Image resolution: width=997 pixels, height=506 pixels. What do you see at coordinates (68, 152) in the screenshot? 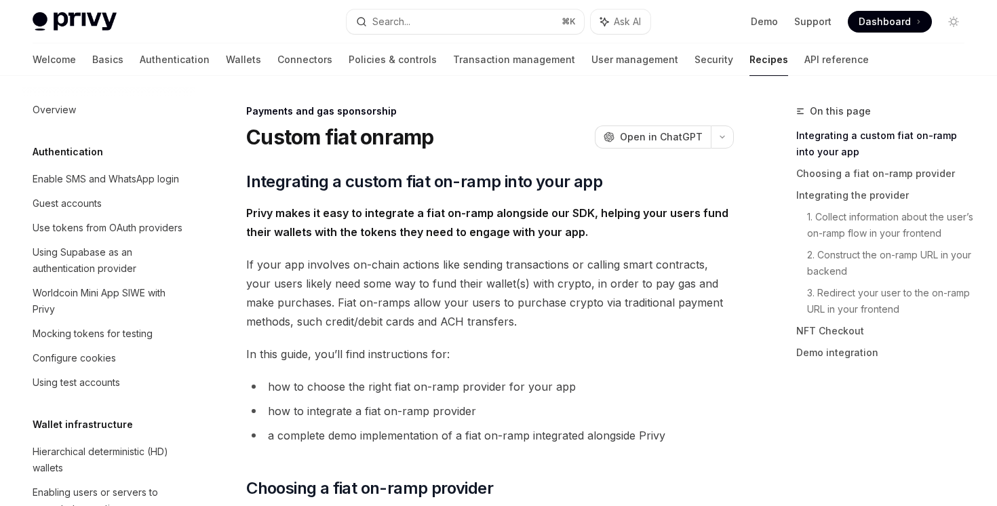
I see `h5: Authentication` at bounding box center [68, 152].